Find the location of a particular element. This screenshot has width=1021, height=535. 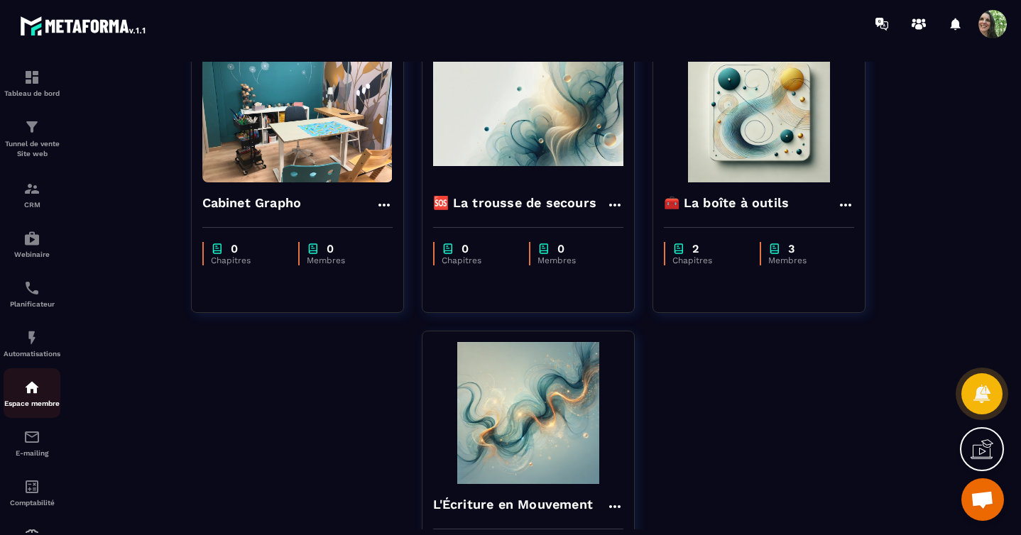

p: Automatisations is located at coordinates (32, 354).